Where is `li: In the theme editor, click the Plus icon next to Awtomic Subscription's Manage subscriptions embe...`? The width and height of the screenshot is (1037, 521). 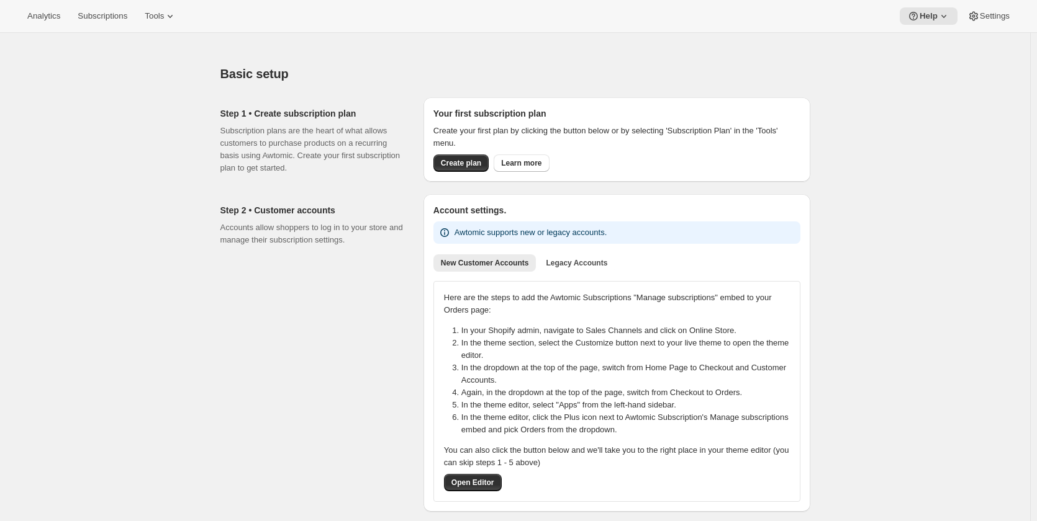
li: In the theme editor, click the Plus icon next to Awtomic Subscription's Manage subscriptions embe... is located at coordinates (629, 424).